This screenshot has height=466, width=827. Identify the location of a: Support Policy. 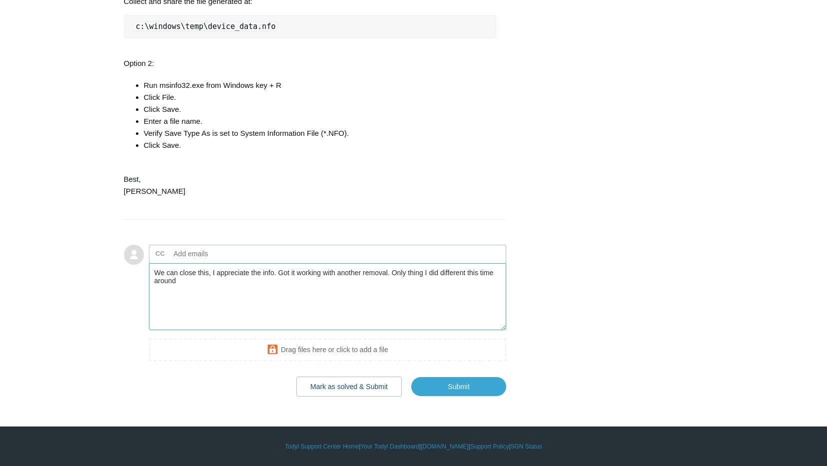
(489, 447).